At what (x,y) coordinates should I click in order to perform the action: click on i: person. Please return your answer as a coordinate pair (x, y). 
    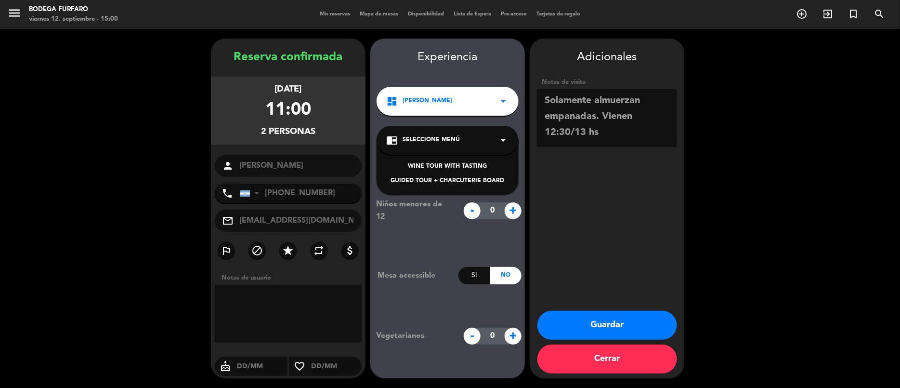
    Looking at the image, I should click on (228, 166).